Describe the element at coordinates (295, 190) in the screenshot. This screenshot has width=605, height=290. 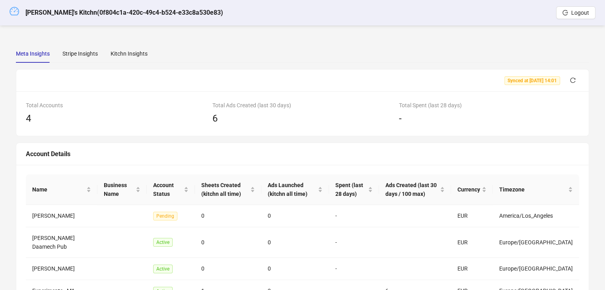
I see `th: Ads Launched (kitchn all time)` at that location.